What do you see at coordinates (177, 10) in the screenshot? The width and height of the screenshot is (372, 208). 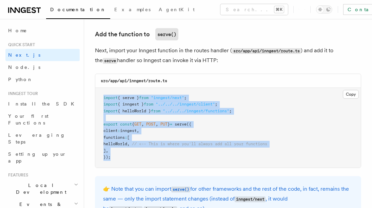 I see `a: AgentKit` at bounding box center [177, 10].